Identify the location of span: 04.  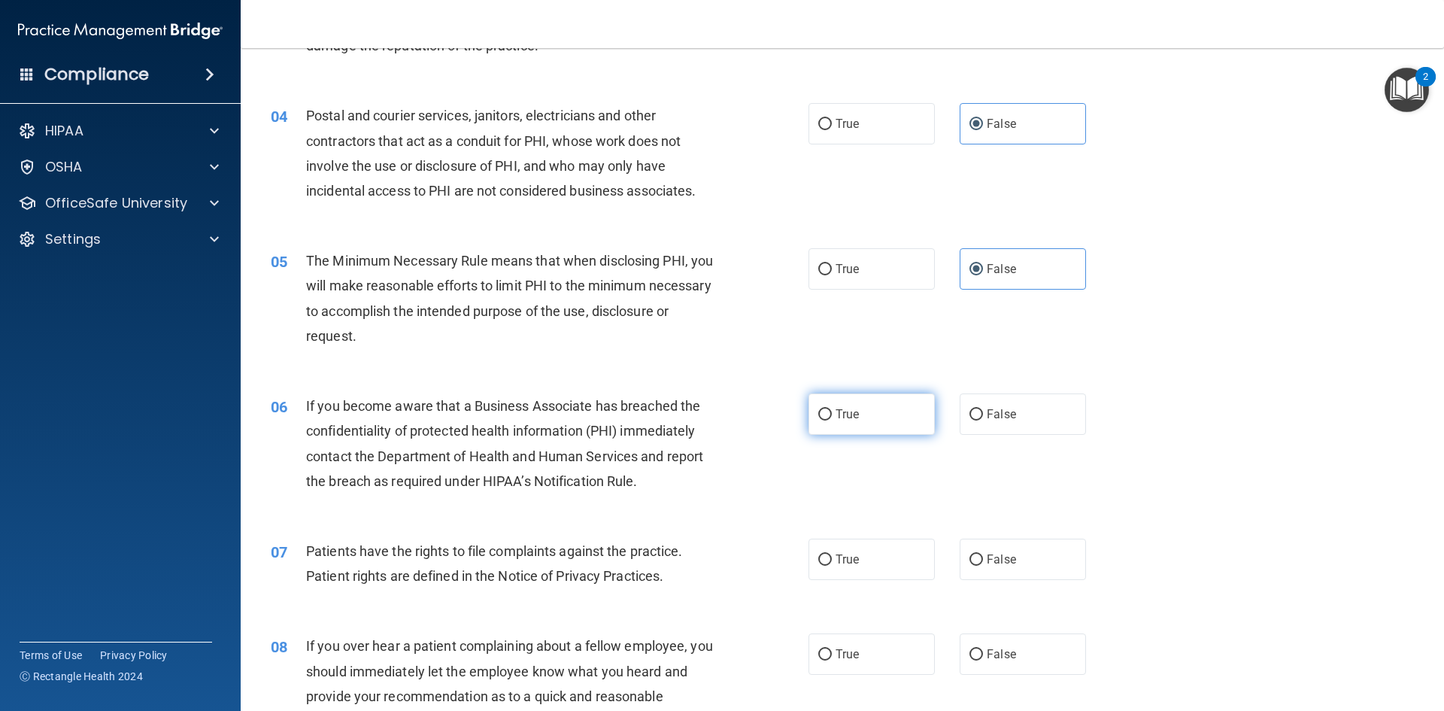
(279, 117).